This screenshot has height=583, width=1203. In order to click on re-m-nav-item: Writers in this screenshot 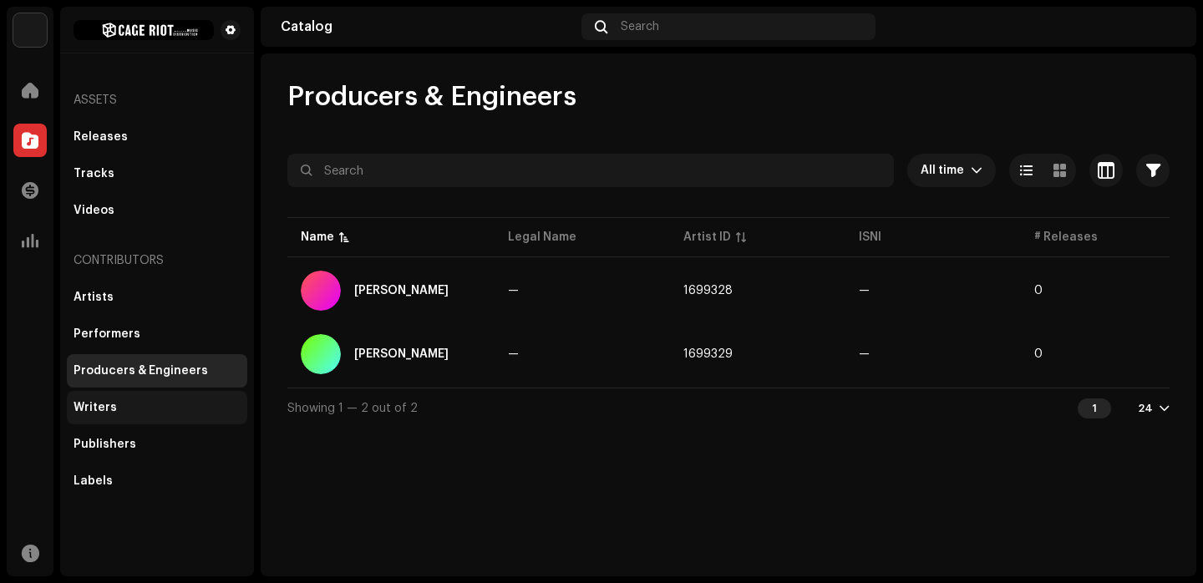, I will do `click(157, 408)`.